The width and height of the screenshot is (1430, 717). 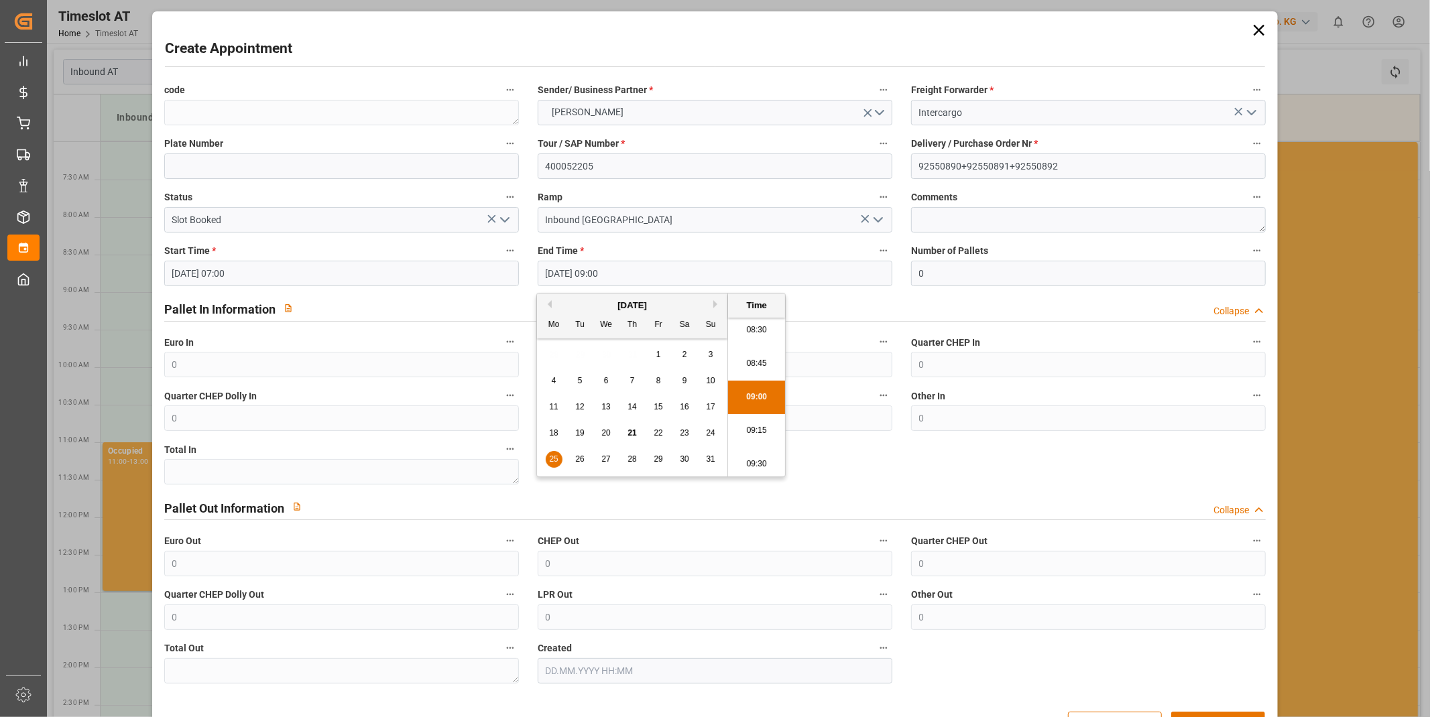 I want to click on span: Quarter CHEP In, so click(x=945, y=343).